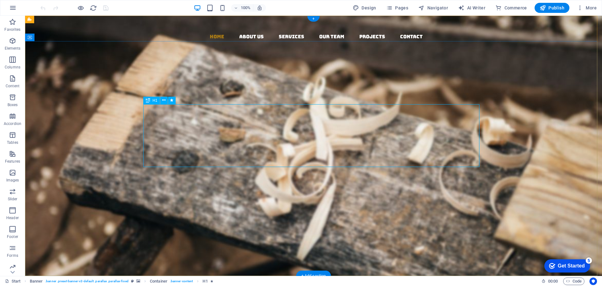  What do you see at coordinates (12, 29) in the screenshot?
I see `p: Favorites` at bounding box center [12, 29].